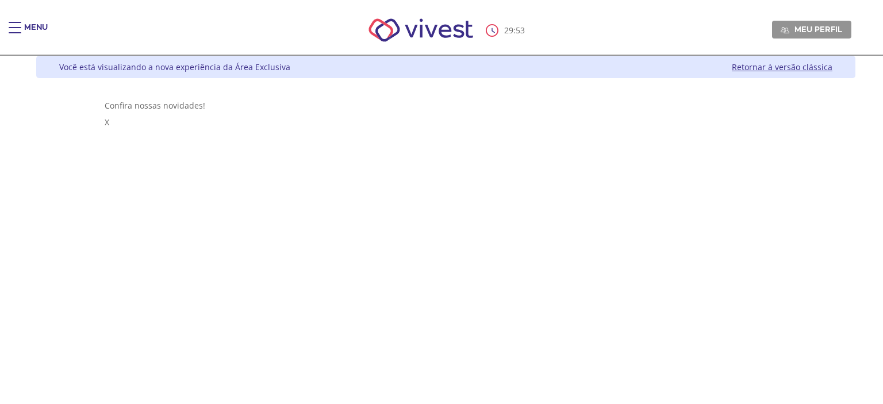 Image resolution: width=883 pixels, height=404 pixels. I want to click on img: Vivest, so click(421, 30).